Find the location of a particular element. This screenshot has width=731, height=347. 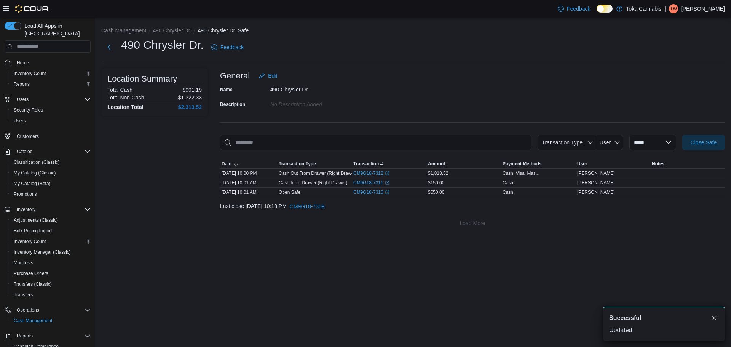

a: CM9G18-7310External link is located at coordinates (371, 192).